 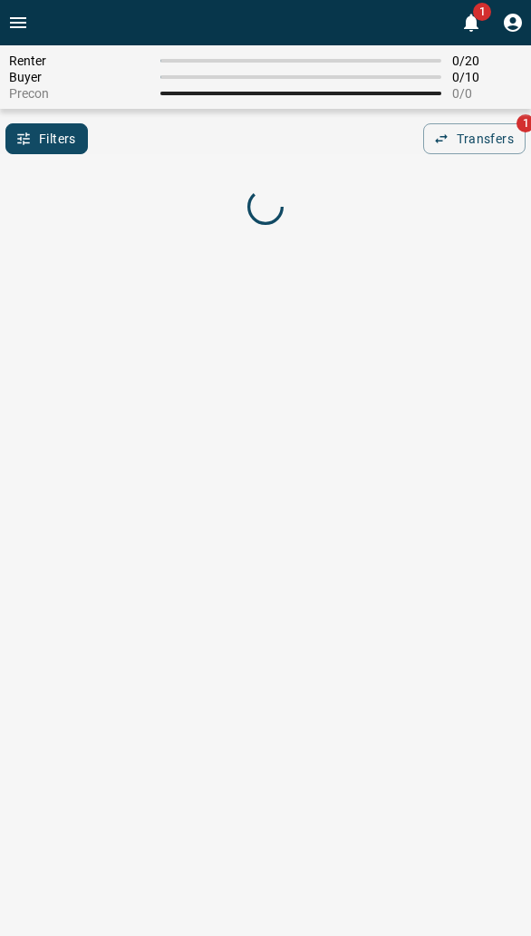 What do you see at coordinates (487, 61) in the screenshot?
I see `span: 0 / 20` at bounding box center [487, 61].